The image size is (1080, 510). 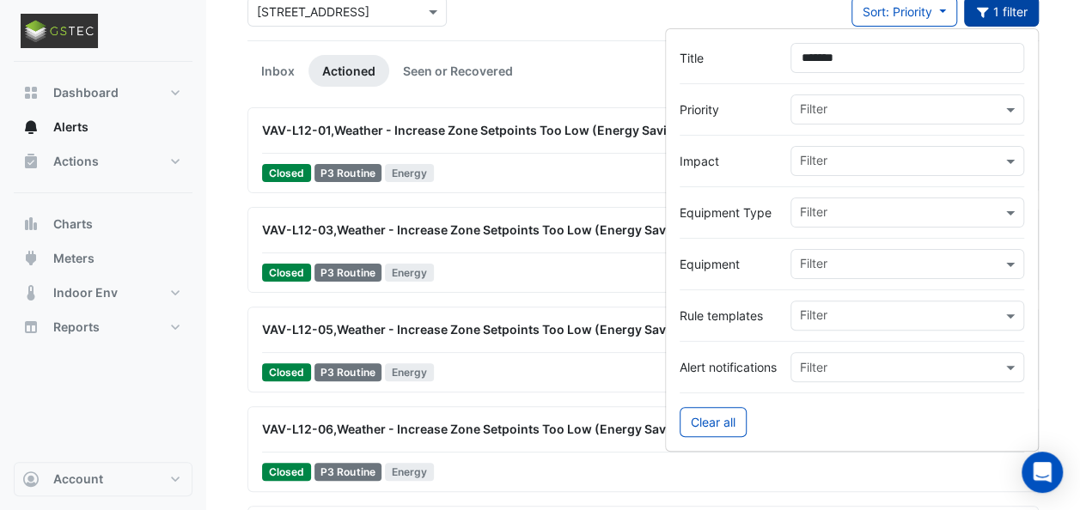 I want to click on label: Equipment Type, so click(x=728, y=212).